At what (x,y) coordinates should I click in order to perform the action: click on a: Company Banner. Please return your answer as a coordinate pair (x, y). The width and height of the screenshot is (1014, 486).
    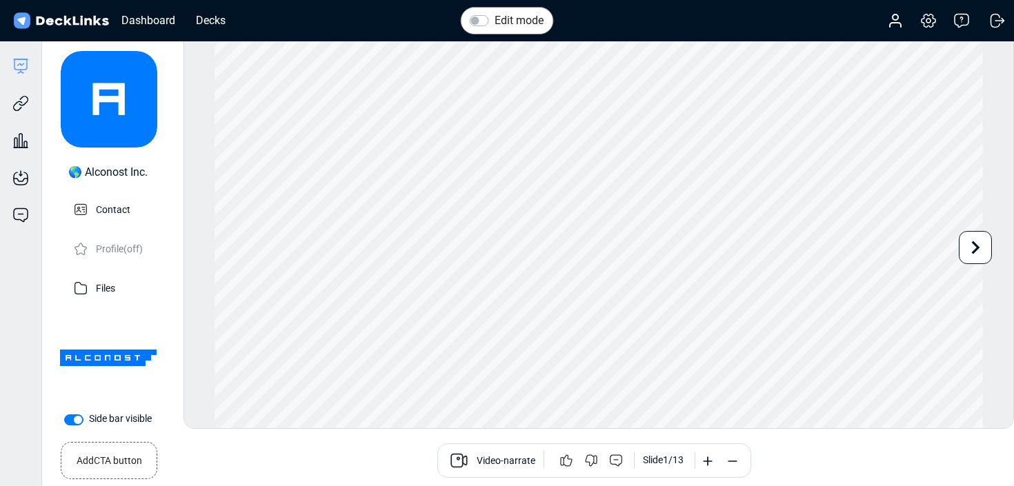
    Looking at the image, I should click on (108, 358).